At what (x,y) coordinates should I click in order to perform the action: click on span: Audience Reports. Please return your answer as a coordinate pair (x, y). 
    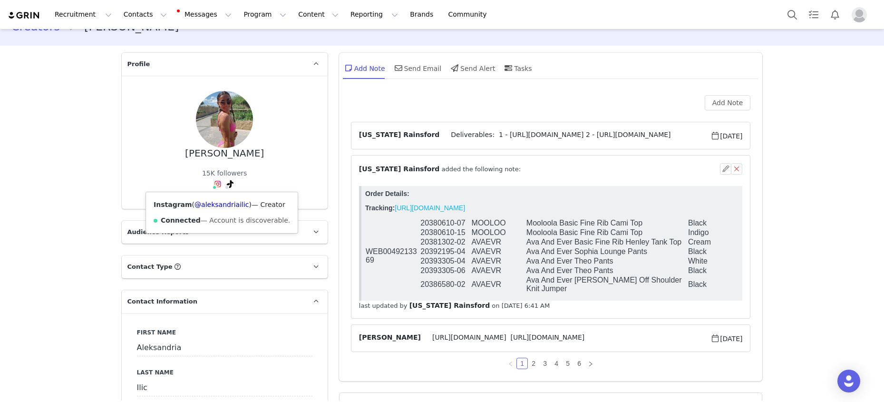
    Looking at the image, I should click on (158, 232).